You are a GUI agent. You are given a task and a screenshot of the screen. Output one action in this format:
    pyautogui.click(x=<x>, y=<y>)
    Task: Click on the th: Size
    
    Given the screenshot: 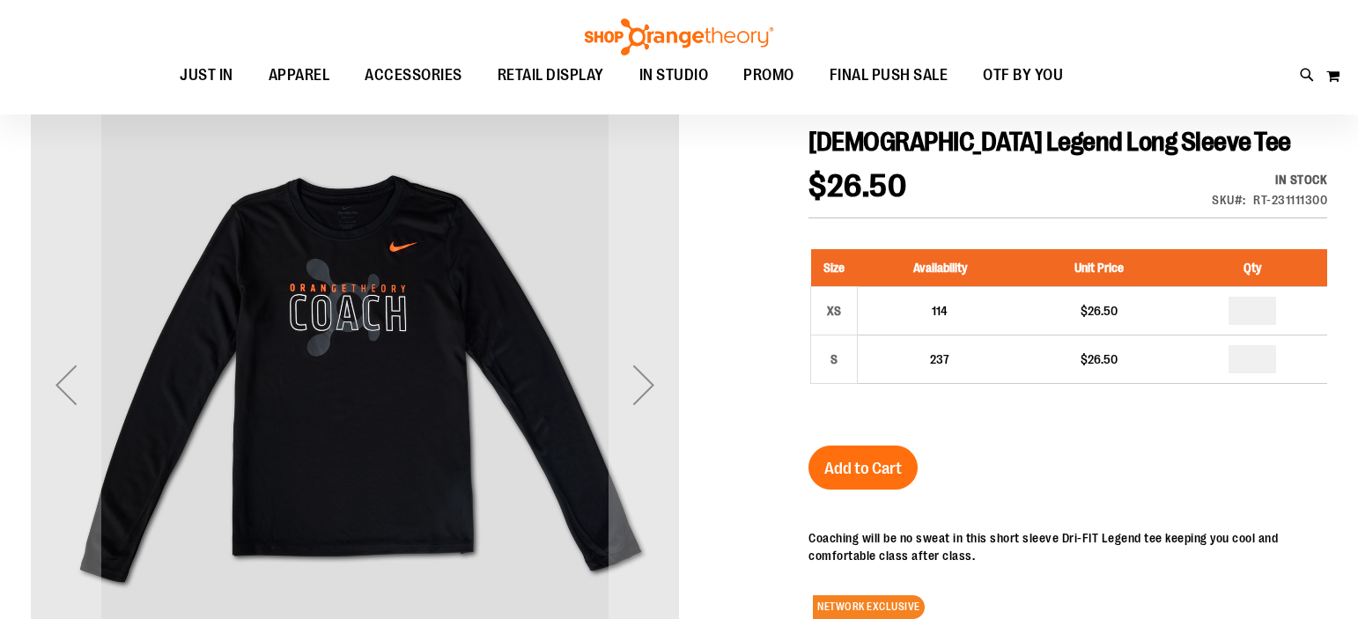 What is the action you would take?
    pyautogui.click(x=834, y=268)
    